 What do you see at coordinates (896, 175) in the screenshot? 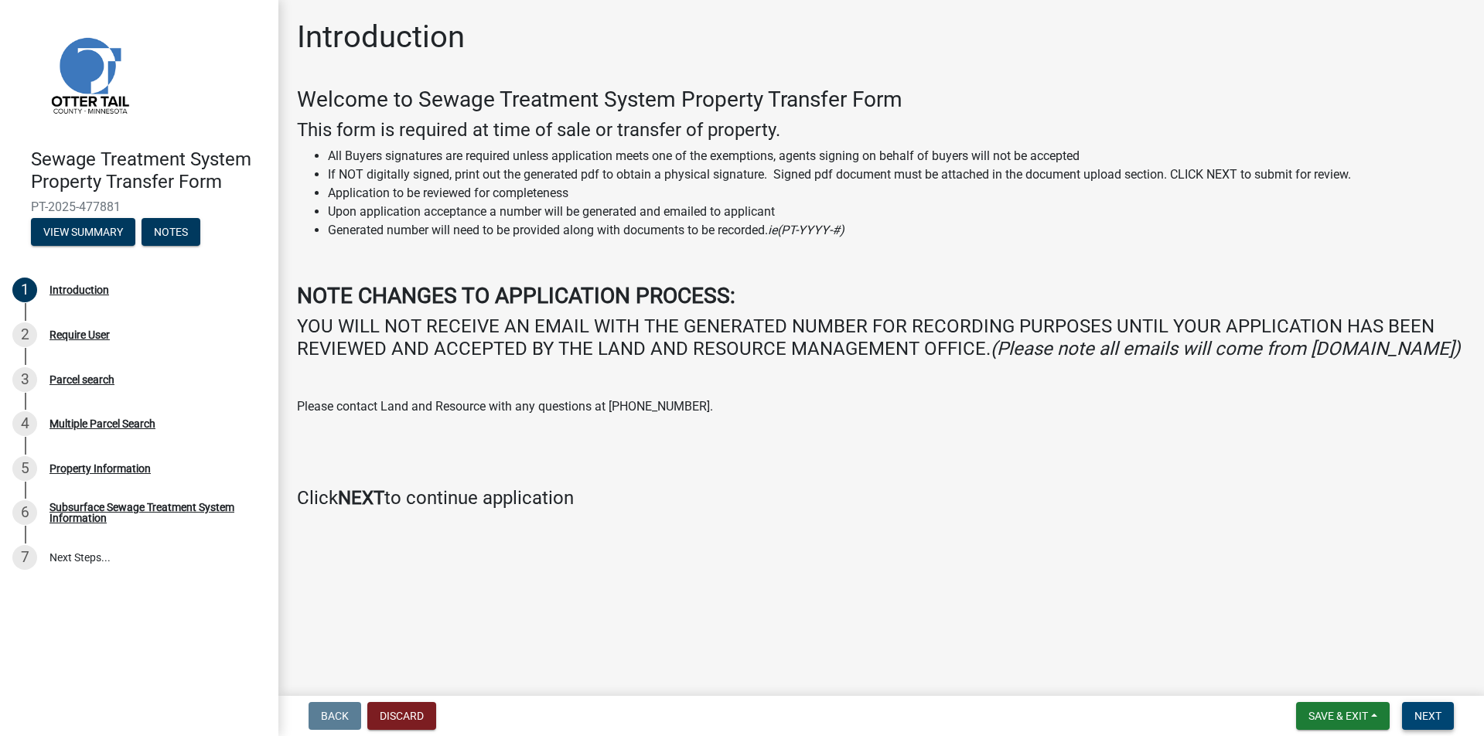
I see `li: If NOT digitally signed, print out the generated pdf to obtain a physical signature. Signed pdf d...` at bounding box center [896, 175].